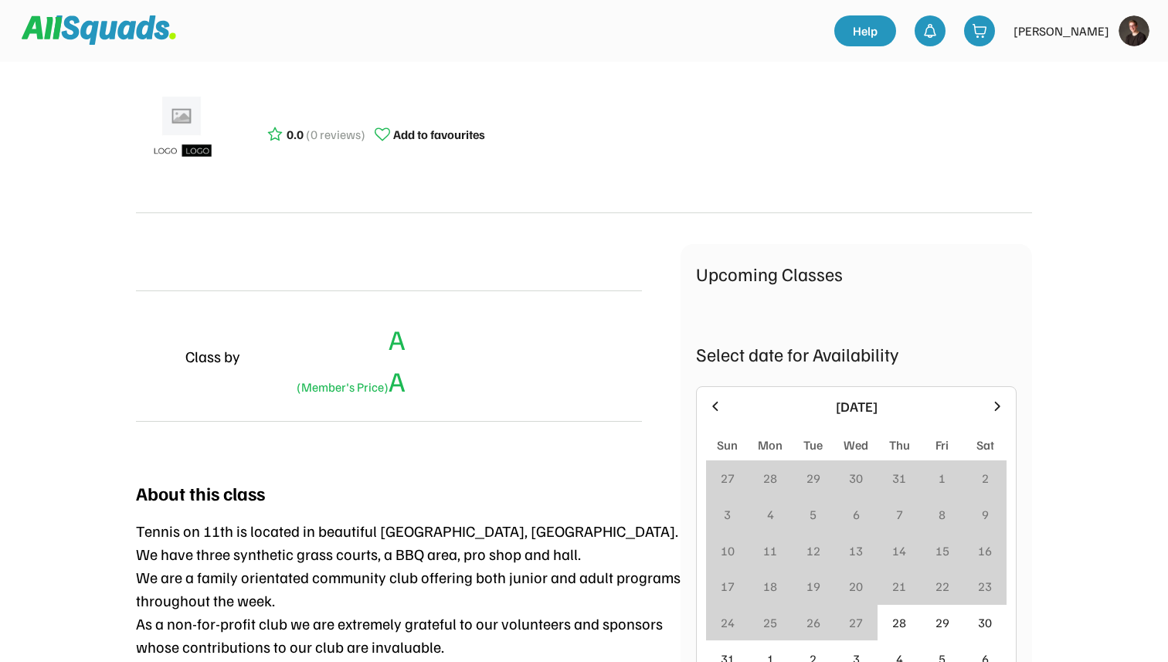 The image size is (1168, 662). Describe the element at coordinates (985, 551) in the screenshot. I see `div: 16` at that location.